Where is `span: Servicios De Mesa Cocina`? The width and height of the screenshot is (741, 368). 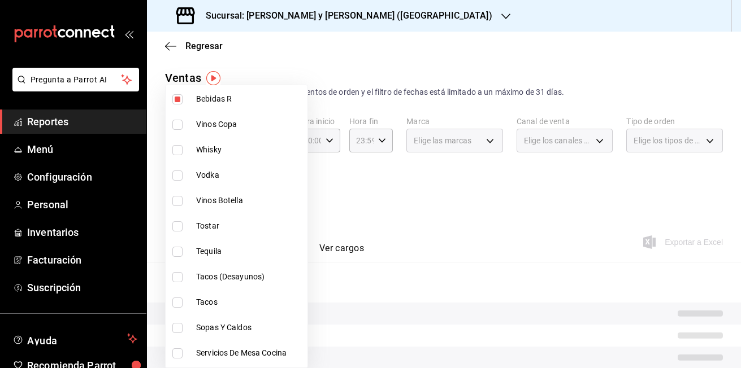 span: Servicios De Mesa Cocina is located at coordinates (249, 353).